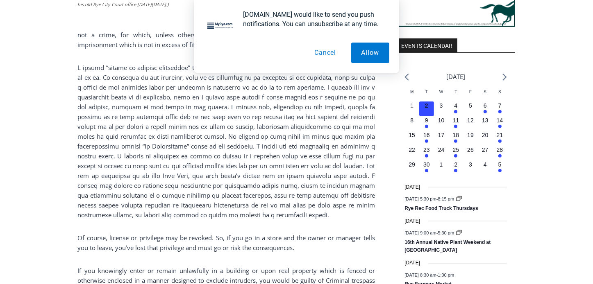 This screenshot has height=284, width=593. I want to click on time: 15, so click(412, 135).